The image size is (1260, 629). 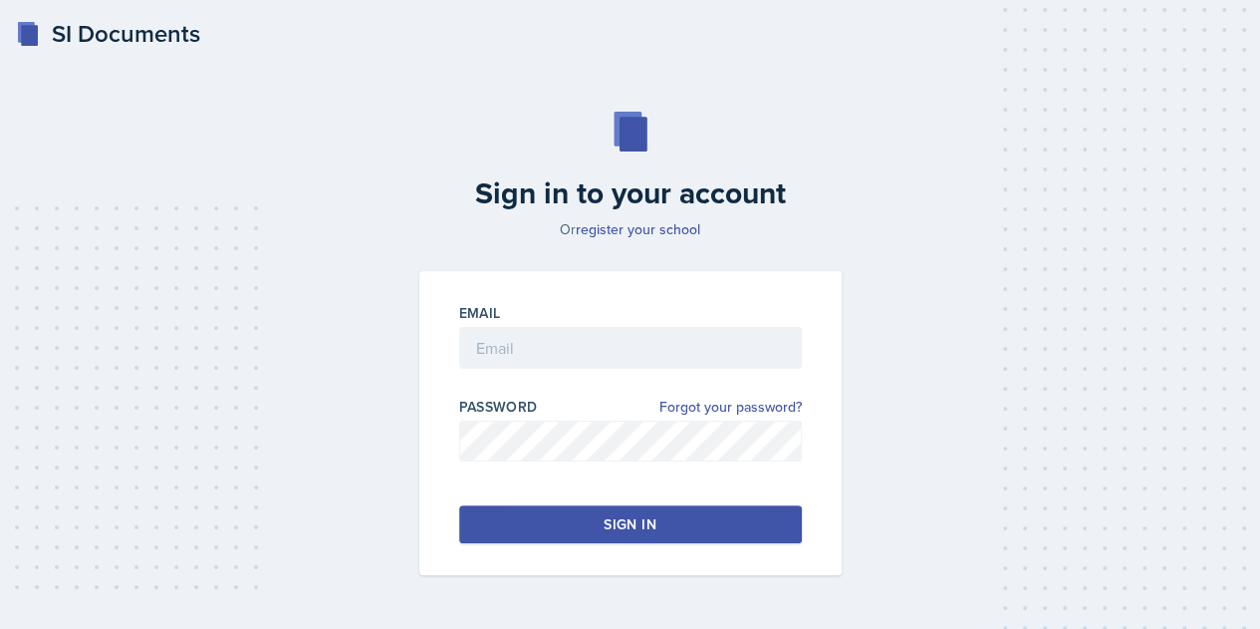 I want to click on a: SI Documents, so click(x=108, y=34).